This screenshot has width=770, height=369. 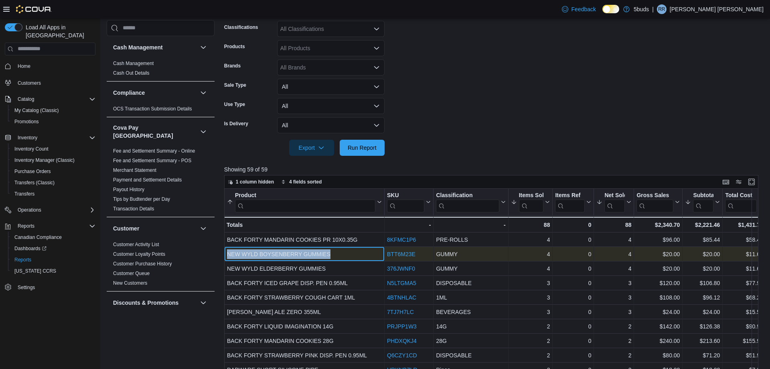 I want to click on button: Cash Management, so click(x=203, y=47).